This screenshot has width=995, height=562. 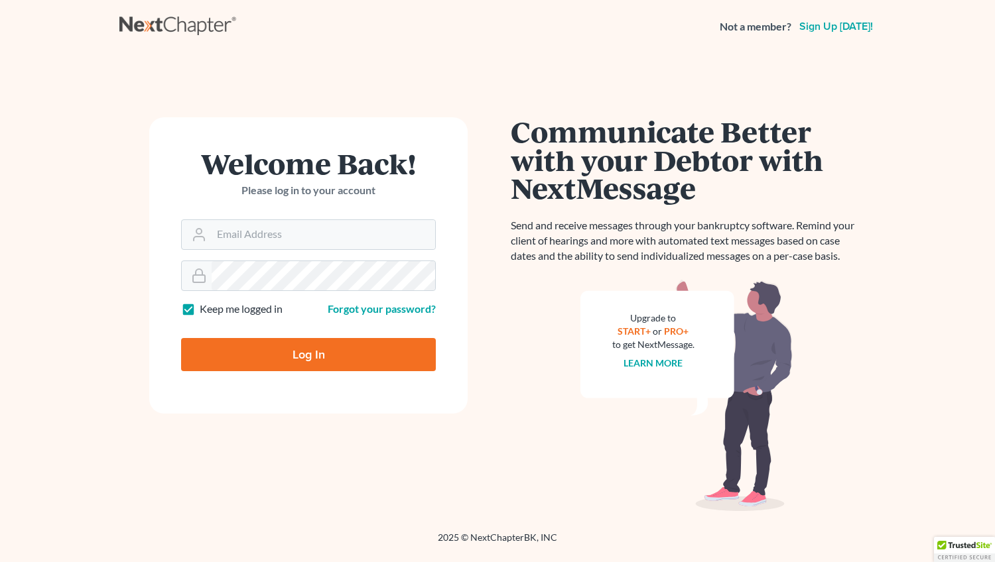 What do you see at coordinates (658, 331) in the screenshot?
I see `span: or` at bounding box center [658, 331].